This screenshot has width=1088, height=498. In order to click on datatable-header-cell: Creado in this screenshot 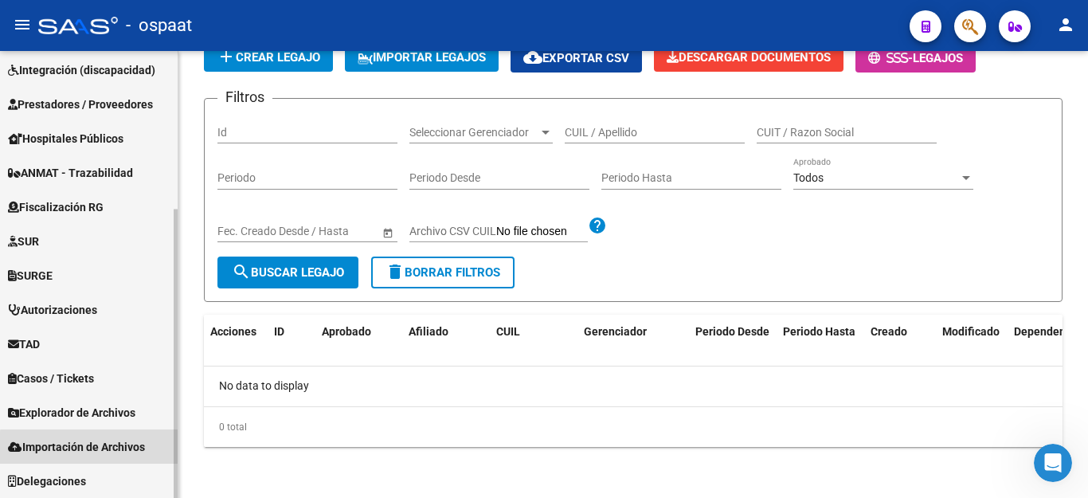, I will do `click(900, 341)`.